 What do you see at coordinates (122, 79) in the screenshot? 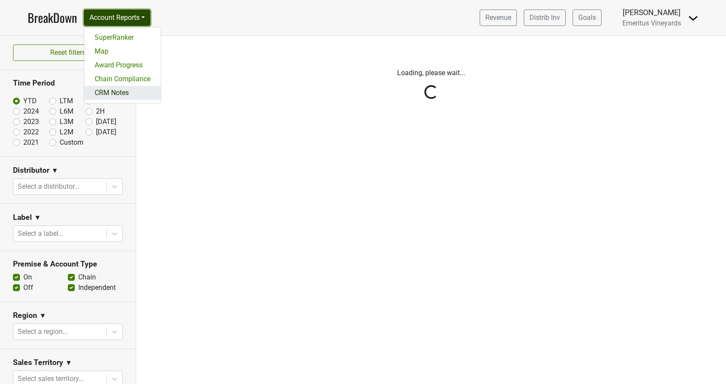
I see `a: Chain Compliance` at bounding box center [122, 79].